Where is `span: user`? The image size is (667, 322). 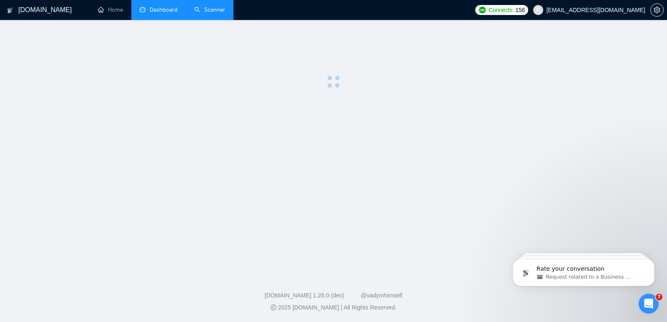 span: user is located at coordinates (538, 10).